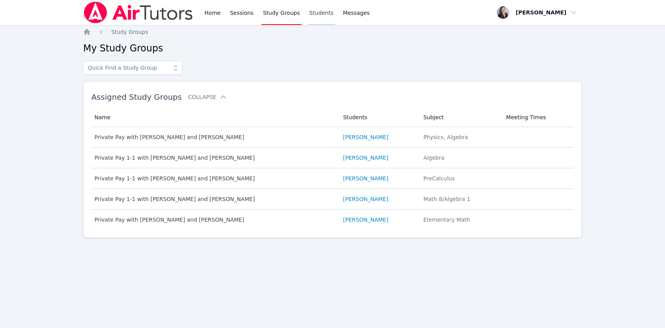  What do you see at coordinates (460, 117) in the screenshot?
I see `th: Subject` at bounding box center [460, 117].